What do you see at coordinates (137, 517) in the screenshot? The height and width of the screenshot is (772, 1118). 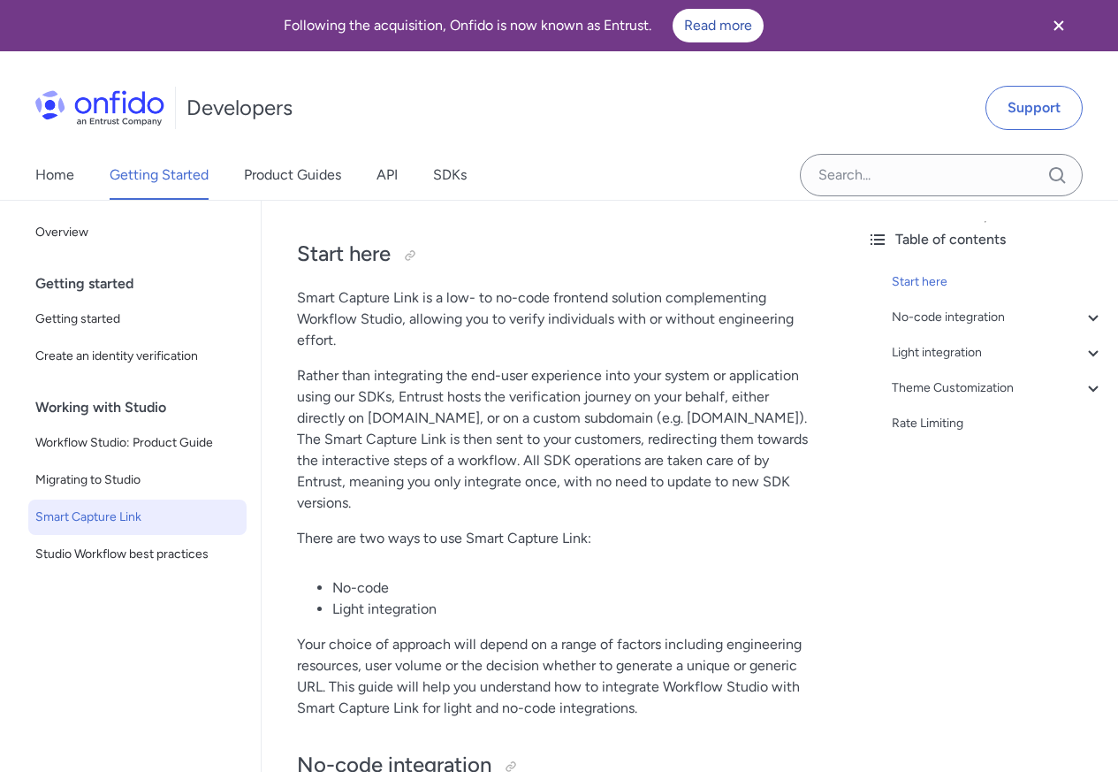 I see `a: Smart Capture Link` at bounding box center [137, 517].